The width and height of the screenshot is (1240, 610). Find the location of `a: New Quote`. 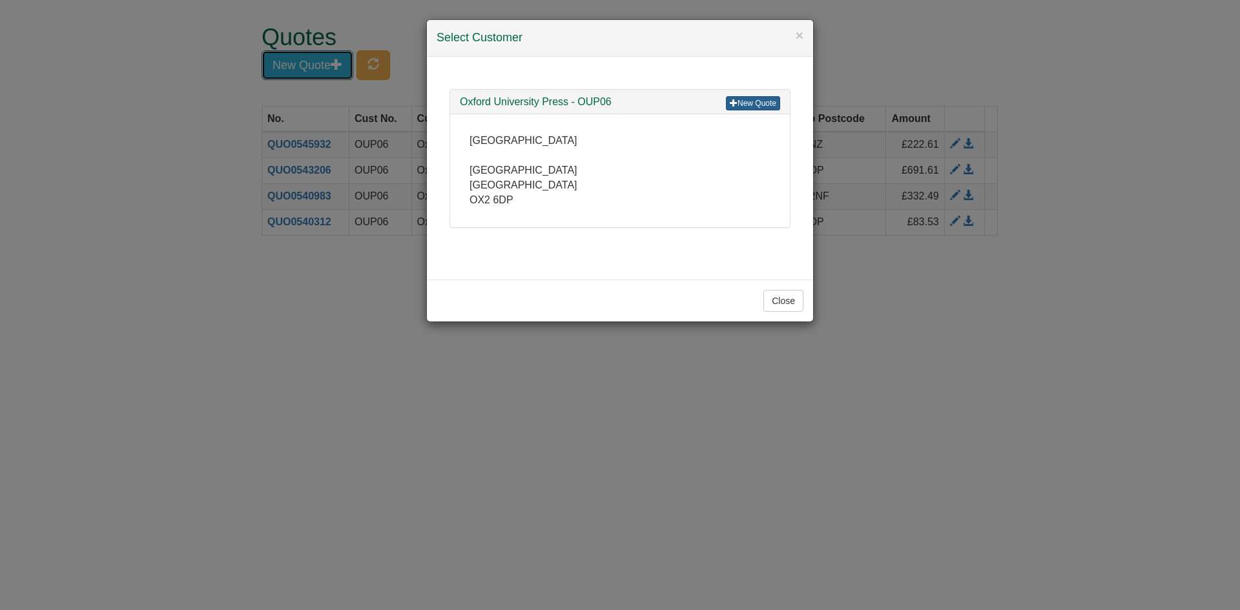

a: New Quote is located at coordinates (753, 103).